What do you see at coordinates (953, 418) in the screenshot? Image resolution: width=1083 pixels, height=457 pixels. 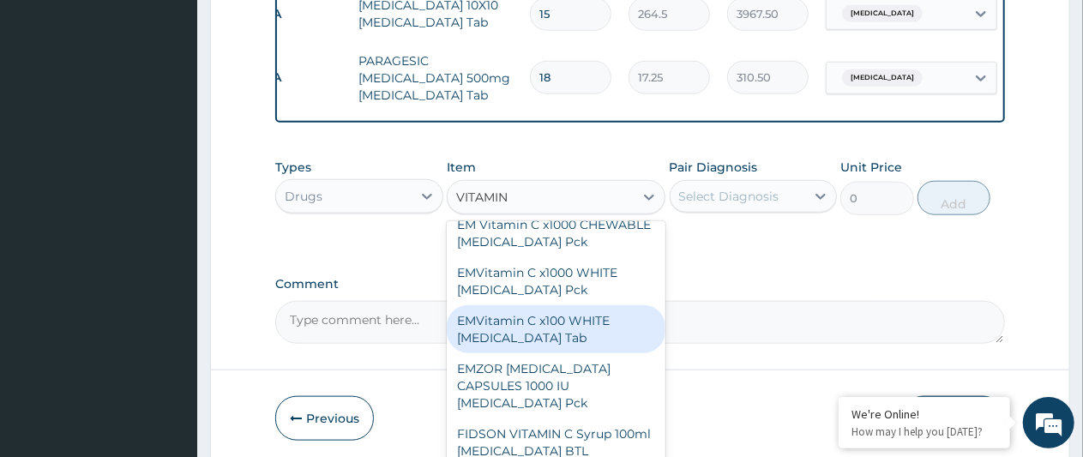 I see `button: Submit` at bounding box center [953, 418].